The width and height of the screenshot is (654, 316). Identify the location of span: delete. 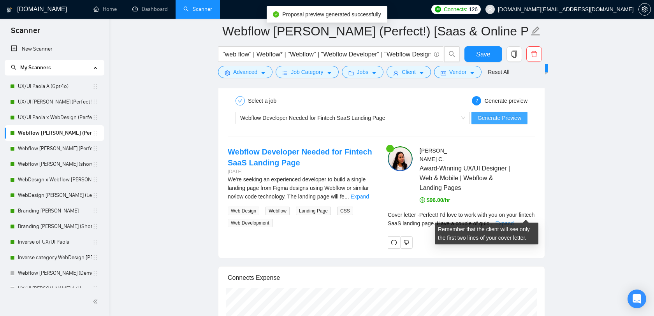
(534, 54).